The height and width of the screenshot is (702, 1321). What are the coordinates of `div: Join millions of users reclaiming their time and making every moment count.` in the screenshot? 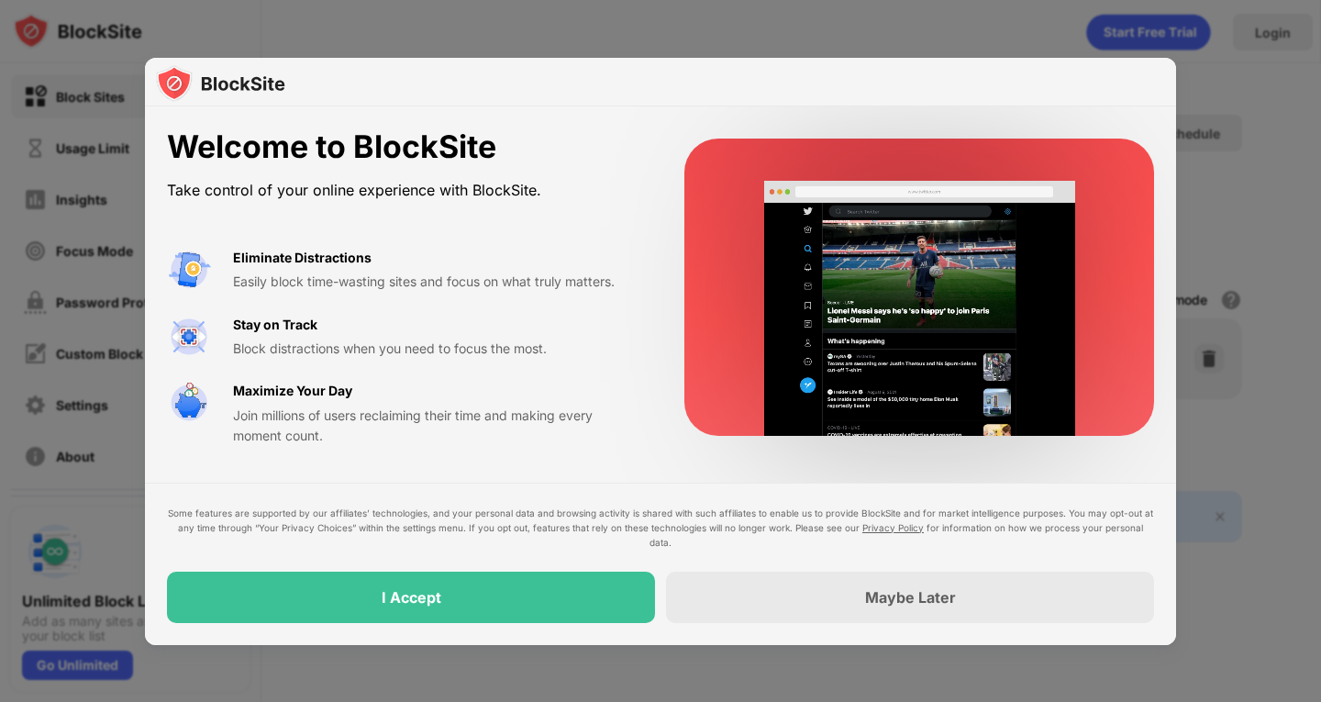 It's located at (437, 426).